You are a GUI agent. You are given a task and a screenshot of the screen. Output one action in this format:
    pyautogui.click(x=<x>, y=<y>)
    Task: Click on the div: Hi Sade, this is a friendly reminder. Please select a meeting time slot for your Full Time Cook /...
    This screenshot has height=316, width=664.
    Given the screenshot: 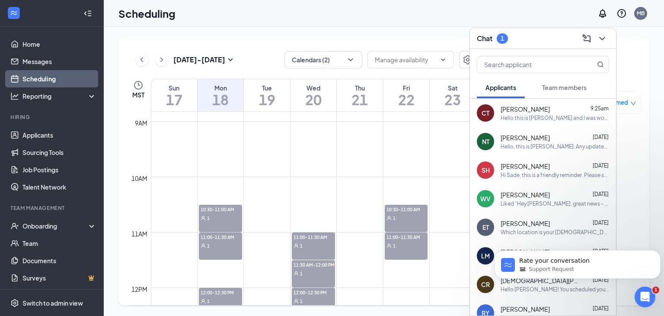 What is the action you would take?
    pyautogui.click(x=555, y=175)
    